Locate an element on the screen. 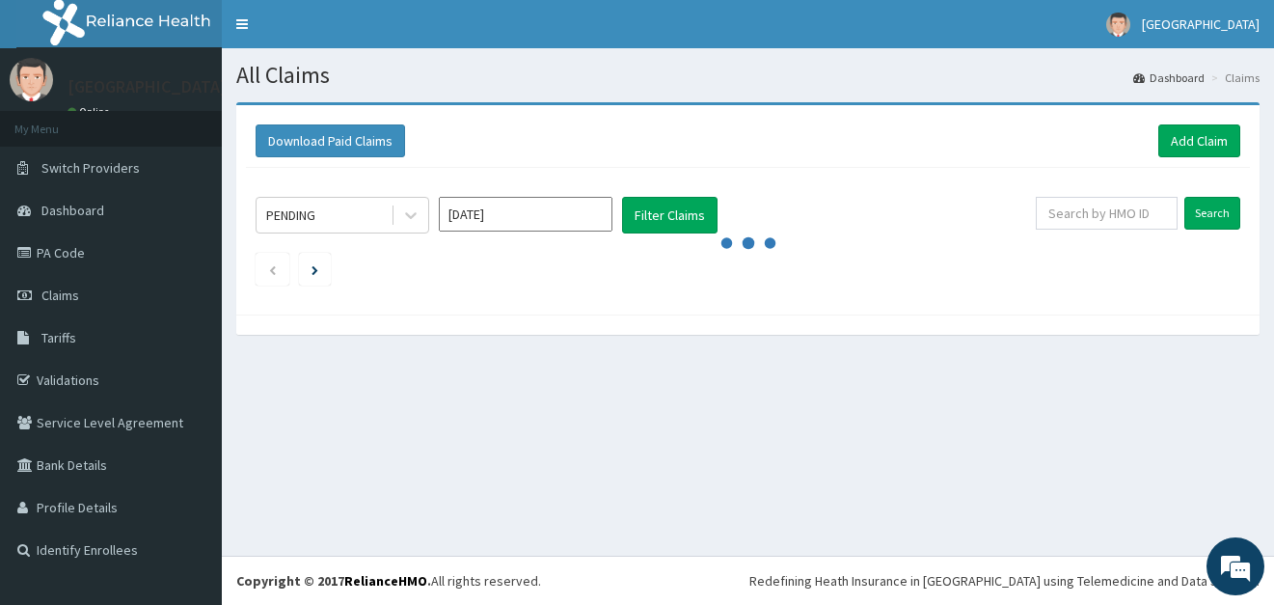 The image size is (1274, 605). a: Add Claim is located at coordinates (1199, 141).